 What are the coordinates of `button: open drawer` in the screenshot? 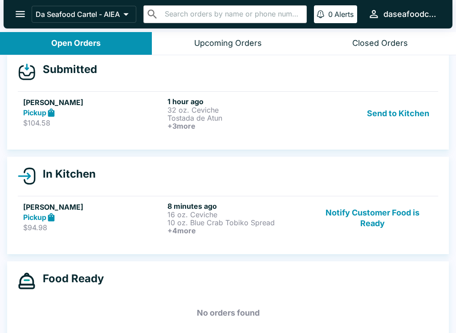 It's located at (20, 14).